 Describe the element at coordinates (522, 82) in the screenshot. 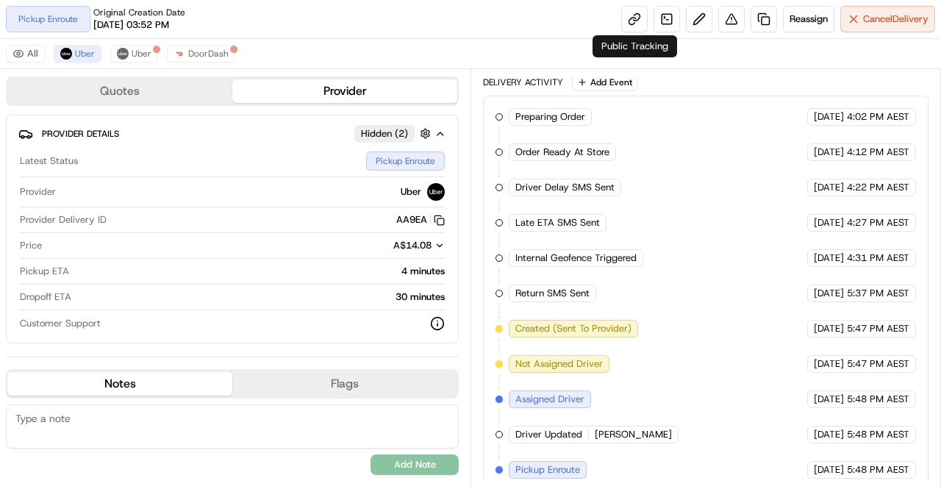

I see `div: Delivery Activity` at that location.